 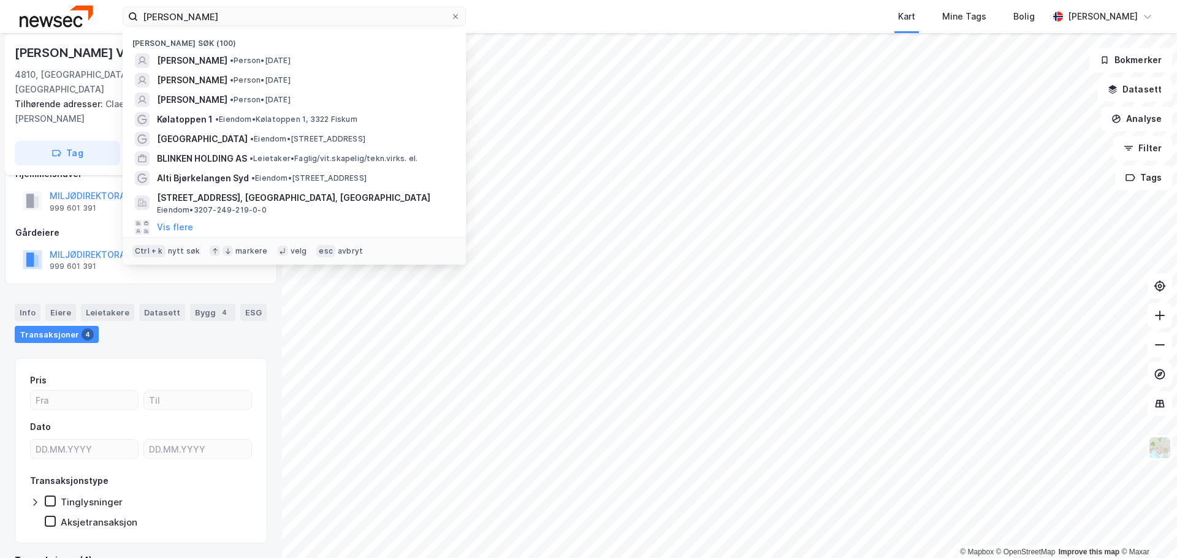 What do you see at coordinates (251, 251) in the screenshot?
I see `div: markere` at bounding box center [251, 251].